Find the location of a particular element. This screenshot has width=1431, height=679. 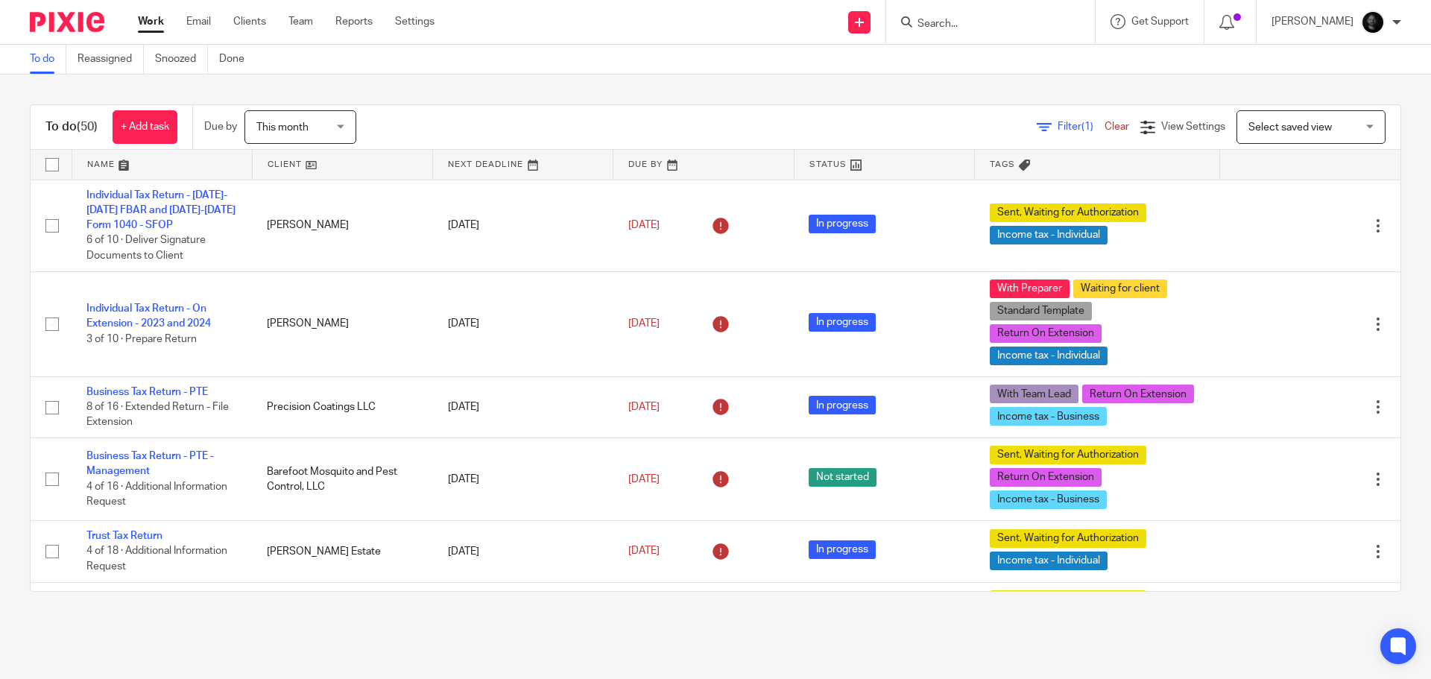

a: Team is located at coordinates (300, 22).